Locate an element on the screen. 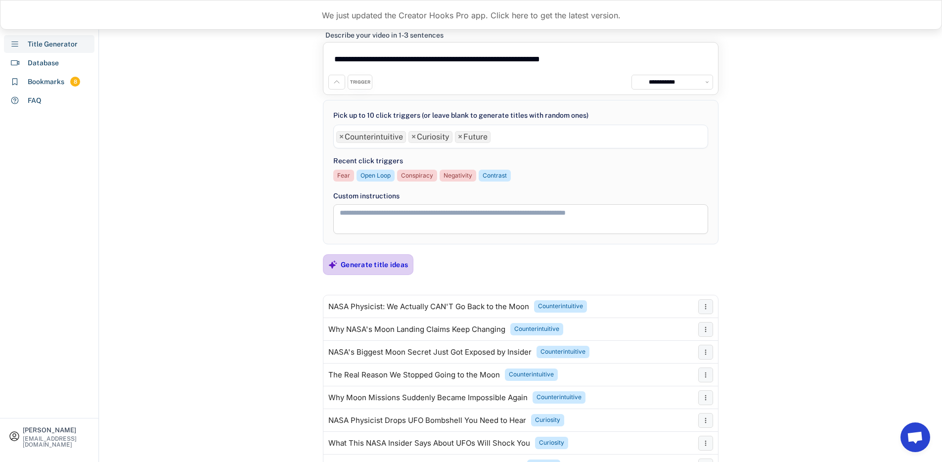 The height and width of the screenshot is (462, 942). div: NASA Physicist Drops UFO Bombshell You Need to Hear is located at coordinates (427, 420).